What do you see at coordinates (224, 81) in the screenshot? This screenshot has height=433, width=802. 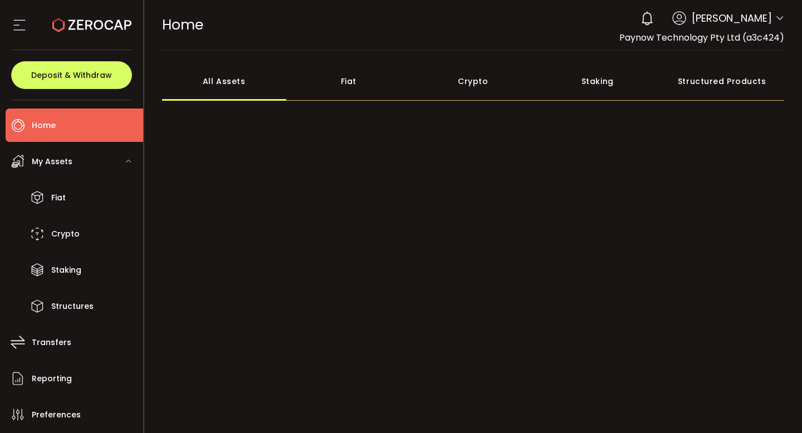 I see `div: All Assets` at bounding box center [224, 81].